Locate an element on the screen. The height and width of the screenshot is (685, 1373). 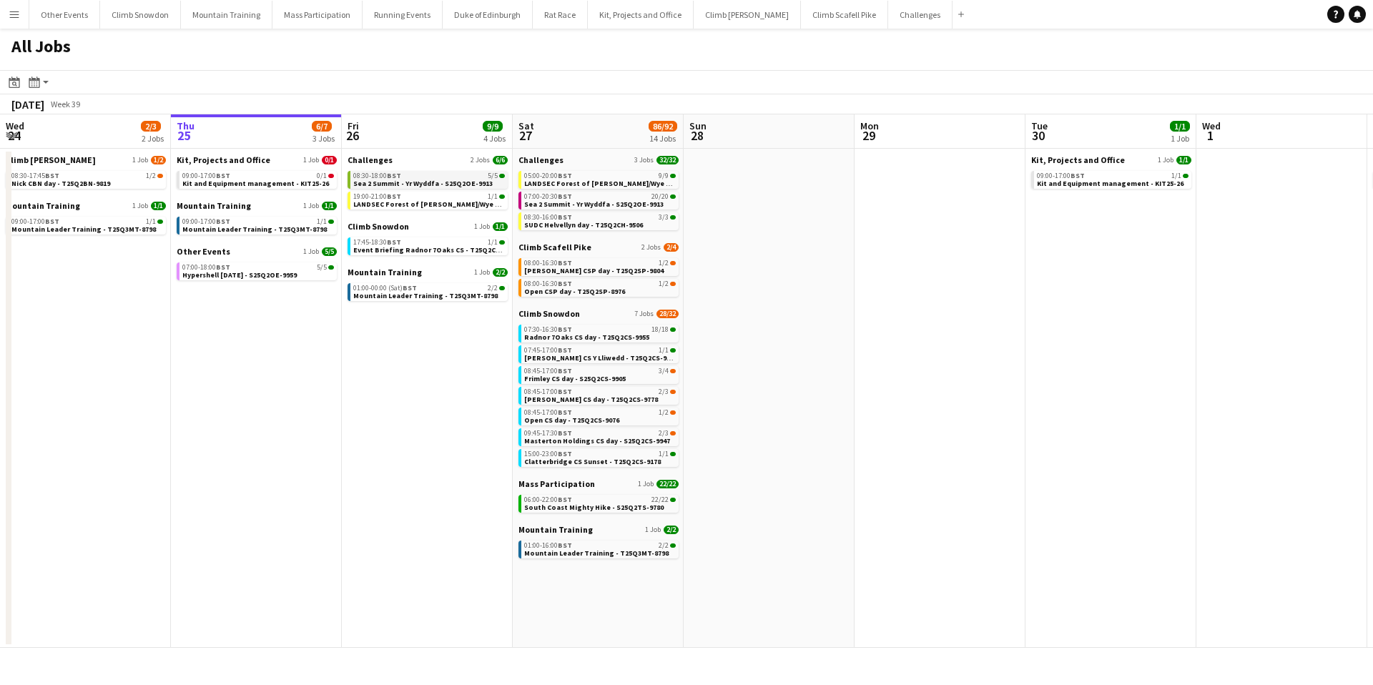
a: 07:30-16:30BST18/18Radnor 7Oaks CS day - T25Q2CS-9955 is located at coordinates (600, 333).